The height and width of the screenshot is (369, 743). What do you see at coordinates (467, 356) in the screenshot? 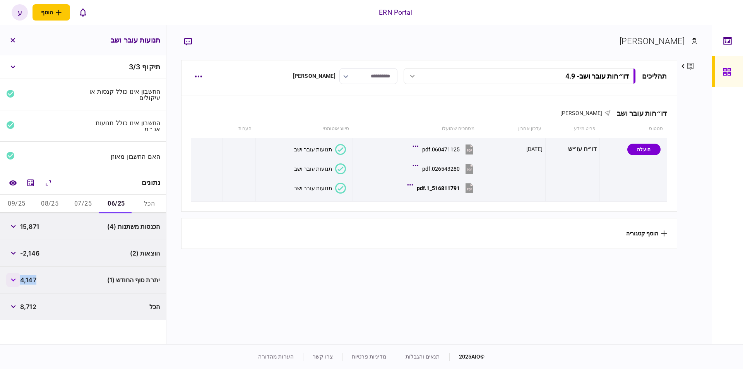
I see `div: © 2025 AIO` at bounding box center [467, 356].